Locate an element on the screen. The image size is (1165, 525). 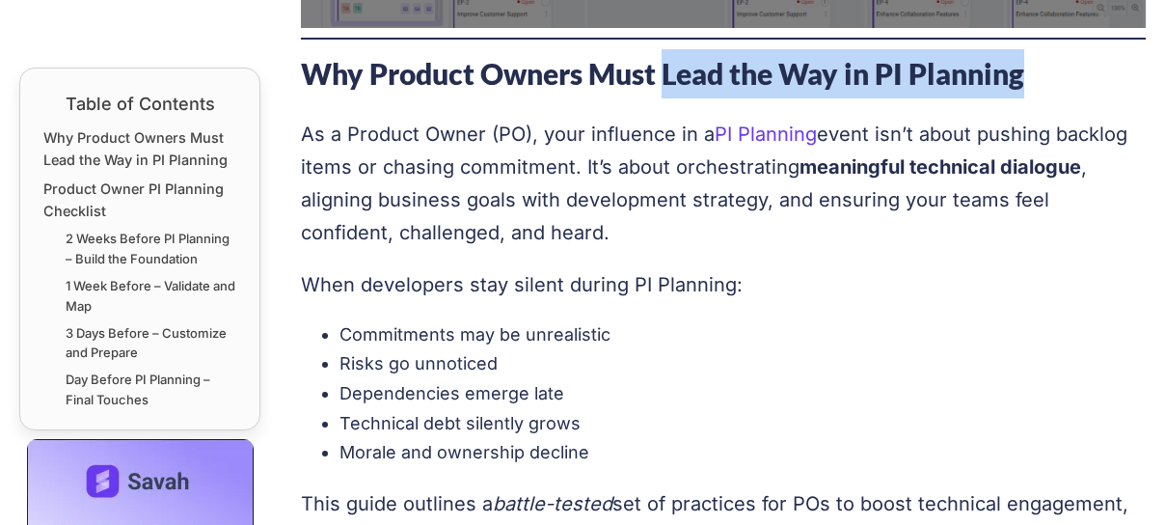
div: Chat Widget is located at coordinates (1117, 478).